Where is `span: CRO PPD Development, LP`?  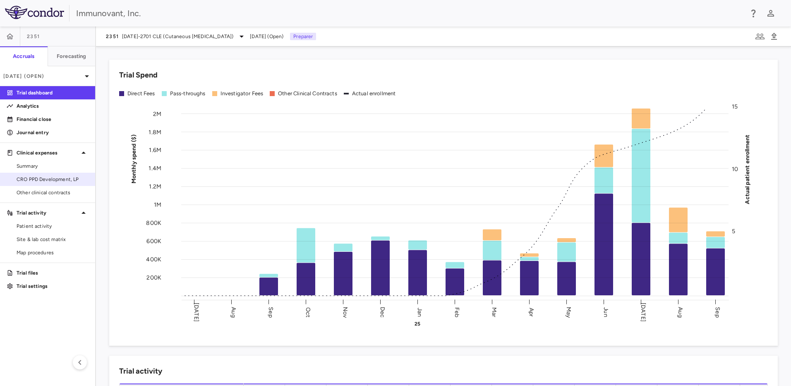
span: CRO PPD Development, LP is located at coordinates (53, 179).